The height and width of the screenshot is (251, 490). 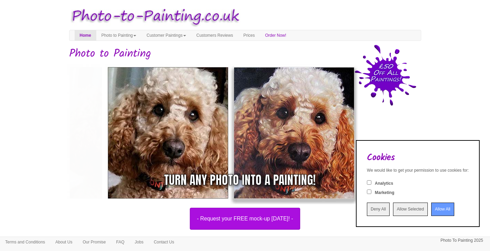 What do you see at coordinates (85, 35) in the screenshot?
I see `a: Home` at bounding box center [85, 35].